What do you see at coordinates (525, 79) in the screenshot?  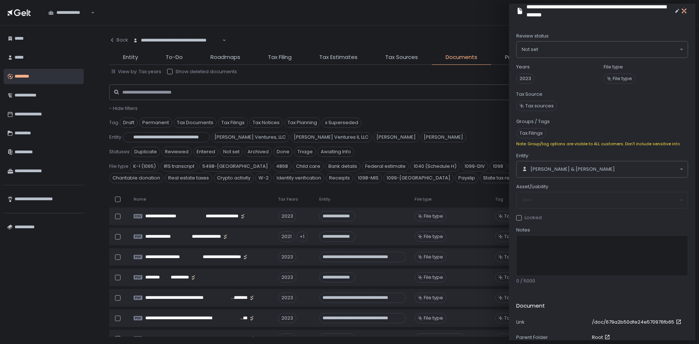 I see `span: 2023` at bounding box center [525, 79].